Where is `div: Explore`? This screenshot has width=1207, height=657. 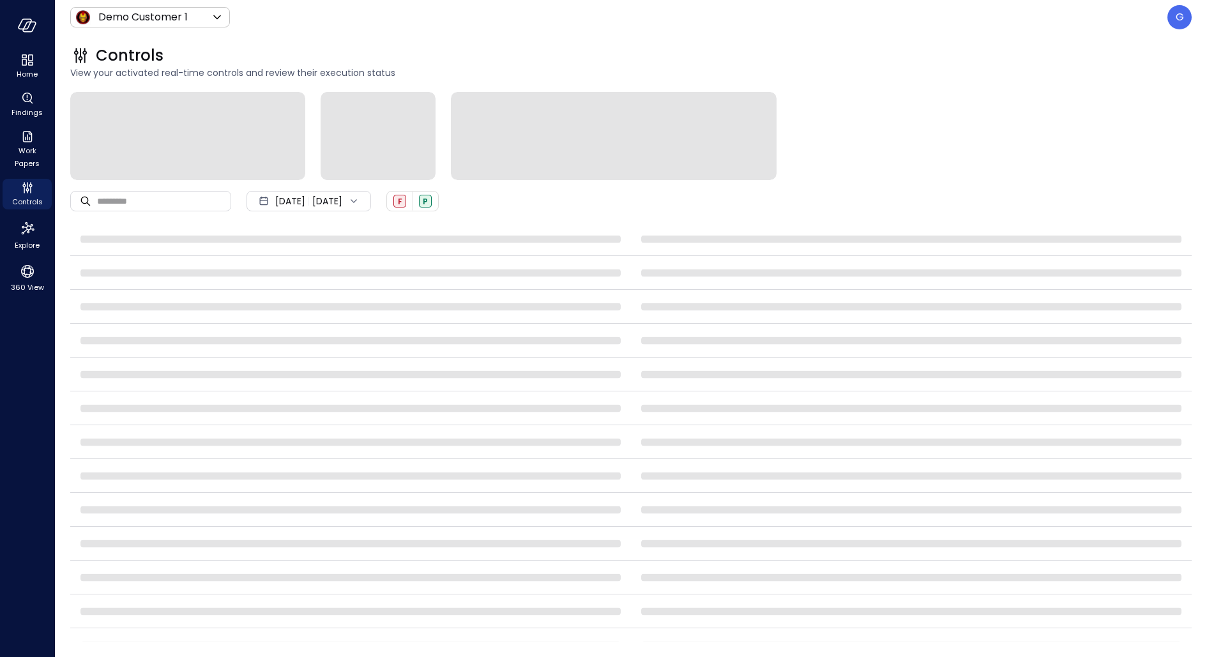 div: Explore is located at coordinates (27, 235).